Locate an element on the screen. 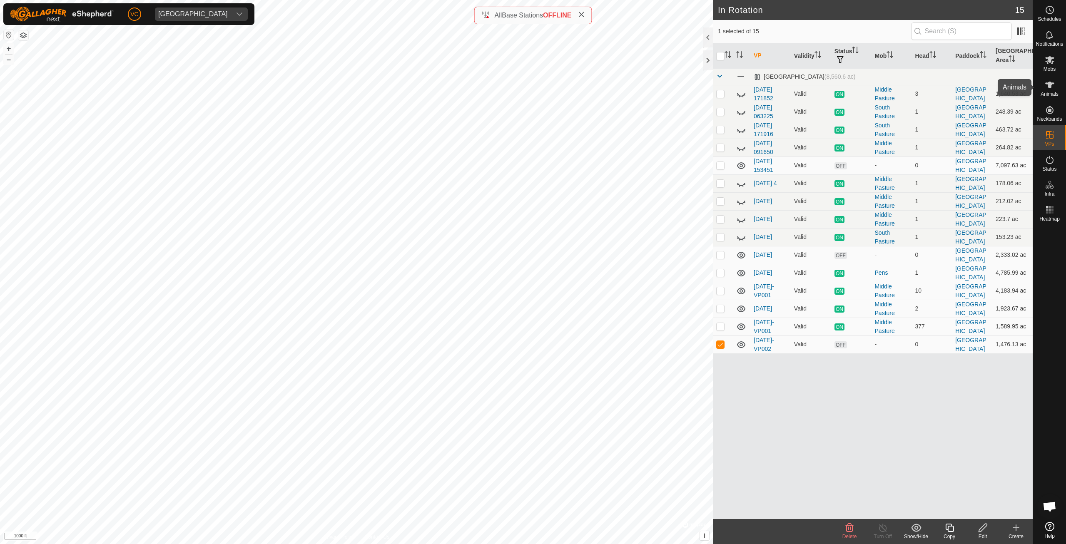 This screenshot has width=1066, height=544. td: 4,183.94 ac is located at coordinates (1012, 291).